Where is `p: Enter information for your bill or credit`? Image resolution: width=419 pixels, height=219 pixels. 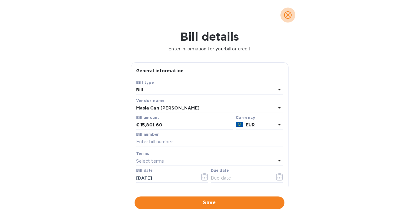
p: Enter information for your bill or credit is located at coordinates (210, 49).